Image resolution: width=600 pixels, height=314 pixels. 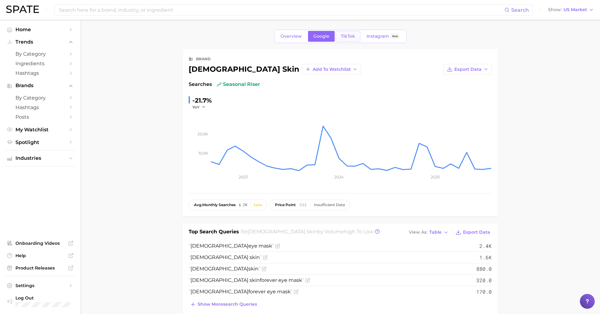 I want to click on input: Search here for a brand, industry, or ingredient, so click(x=281, y=10).